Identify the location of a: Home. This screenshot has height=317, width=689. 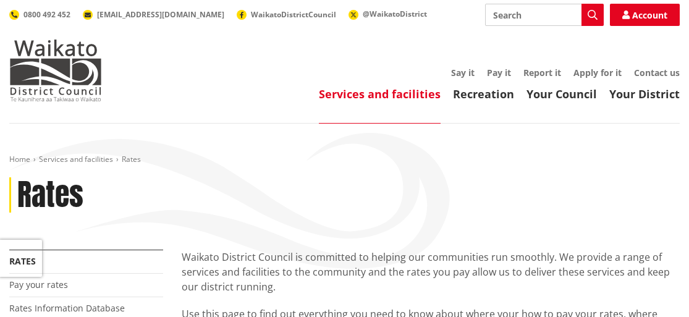
(20, 159).